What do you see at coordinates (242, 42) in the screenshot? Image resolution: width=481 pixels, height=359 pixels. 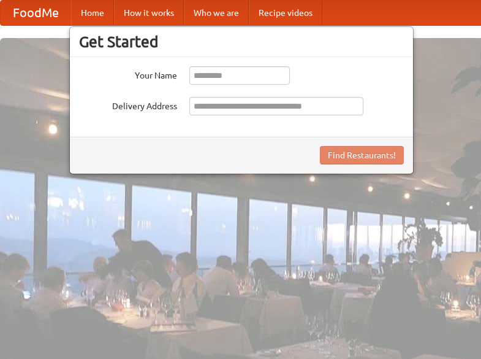 I see `h3: Get Started` at bounding box center [242, 42].